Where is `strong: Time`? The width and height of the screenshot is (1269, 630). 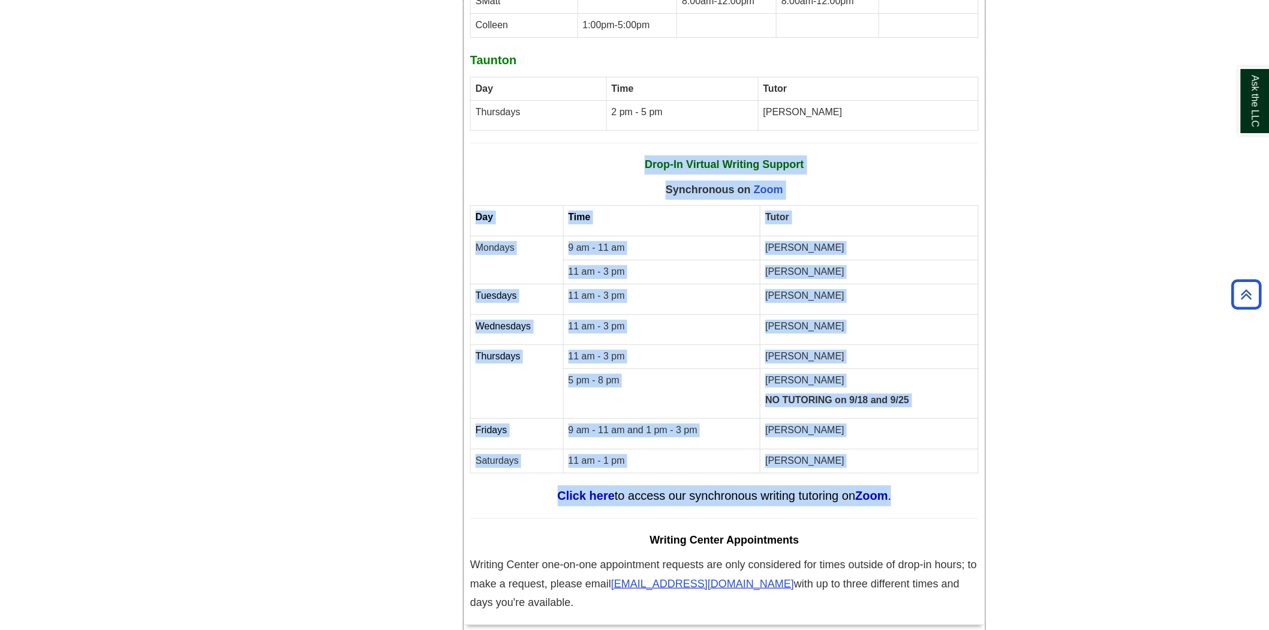
strong: Time is located at coordinates (623, 88).